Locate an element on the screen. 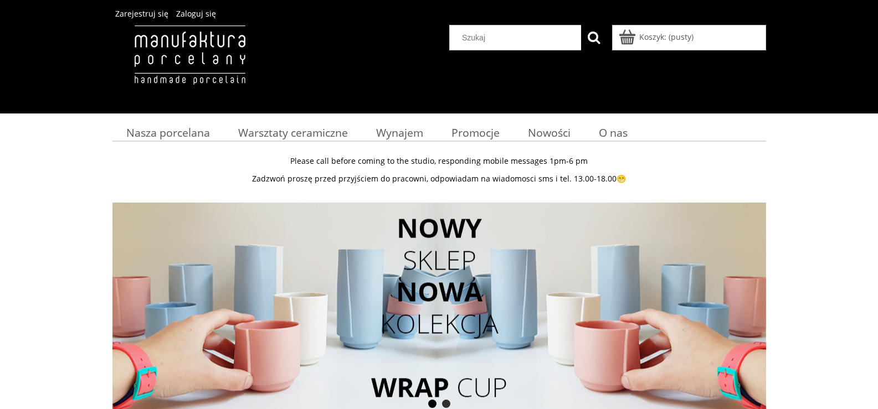  b: (pusty) is located at coordinates (681, 37).